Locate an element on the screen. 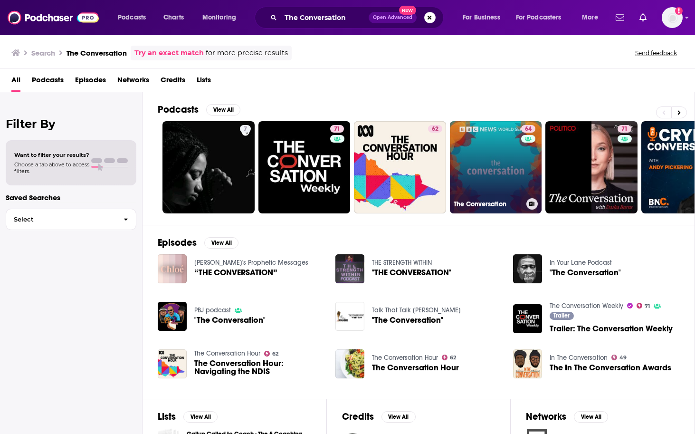 The image size is (695, 434). span: Monitoring is located at coordinates (219, 18).